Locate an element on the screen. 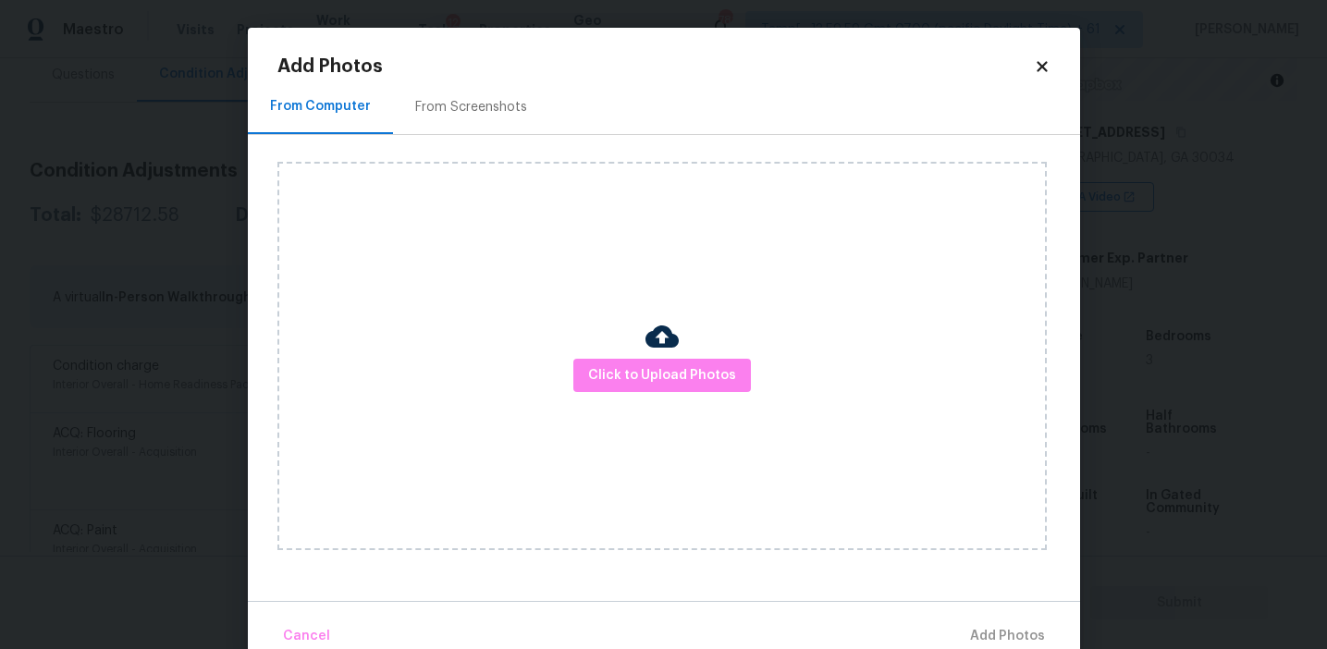  span: Cancel is located at coordinates (306, 636).